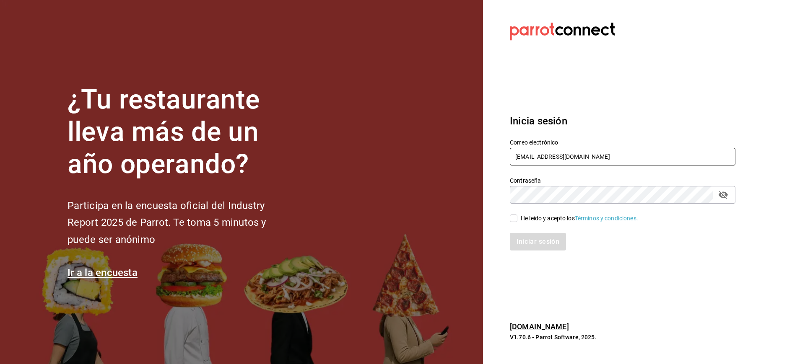 Image resolution: width=805 pixels, height=364 pixels. What do you see at coordinates (622, 337) in the screenshot?
I see `p: V1.70.6 - Parrot Software, 2025.` at bounding box center [622, 337].